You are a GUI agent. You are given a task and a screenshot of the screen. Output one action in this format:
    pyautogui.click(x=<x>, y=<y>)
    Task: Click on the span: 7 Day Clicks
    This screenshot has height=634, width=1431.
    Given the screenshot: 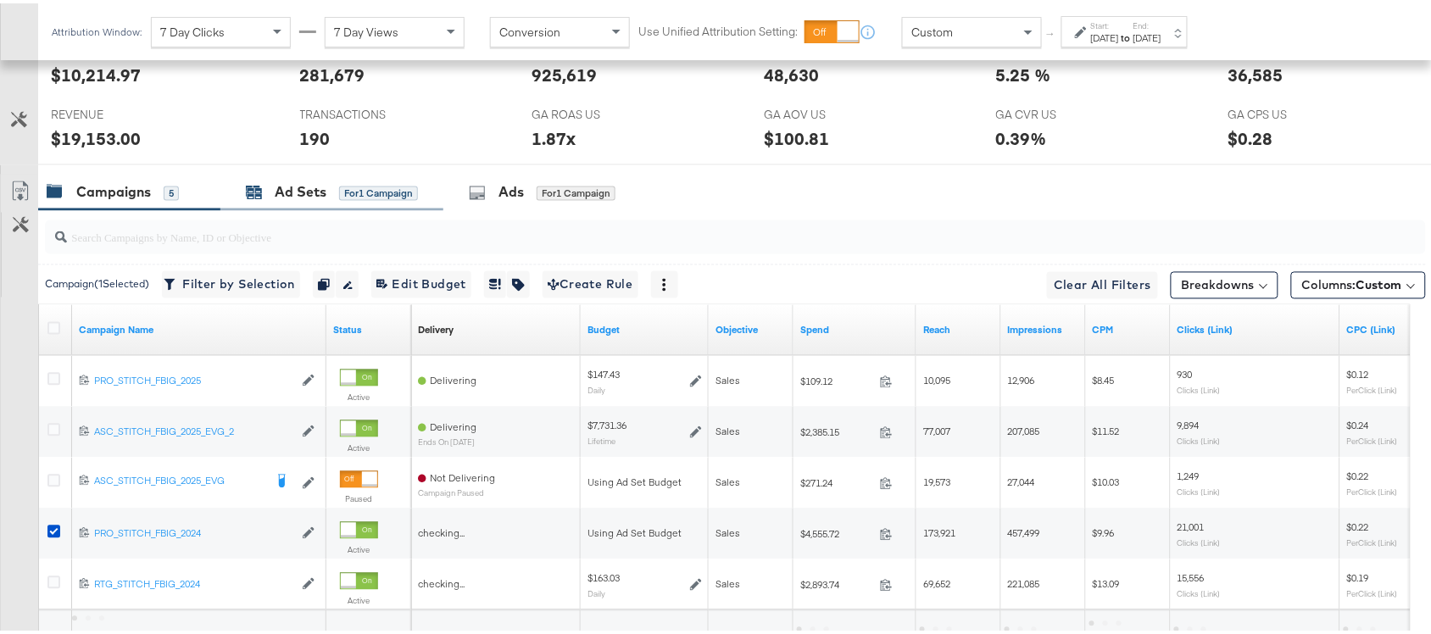 What is the action you would take?
    pyautogui.click(x=192, y=29)
    